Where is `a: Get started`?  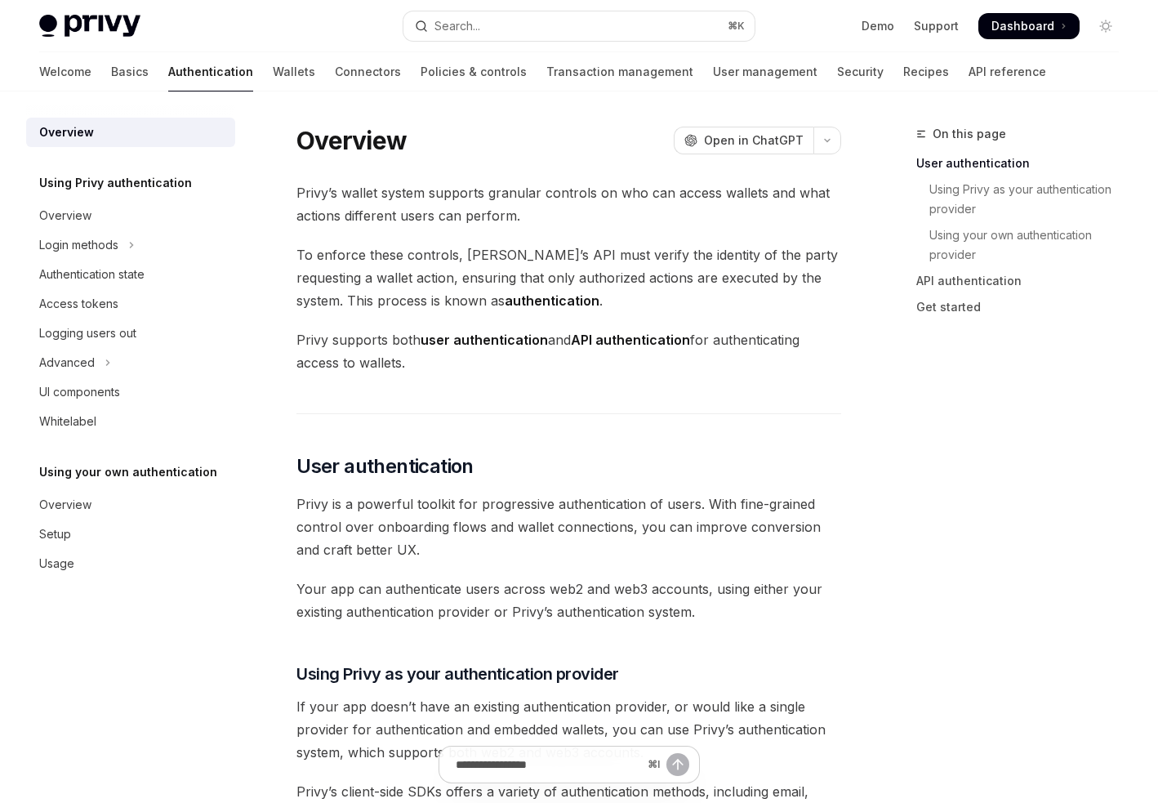
a: Get started is located at coordinates (1024, 307).